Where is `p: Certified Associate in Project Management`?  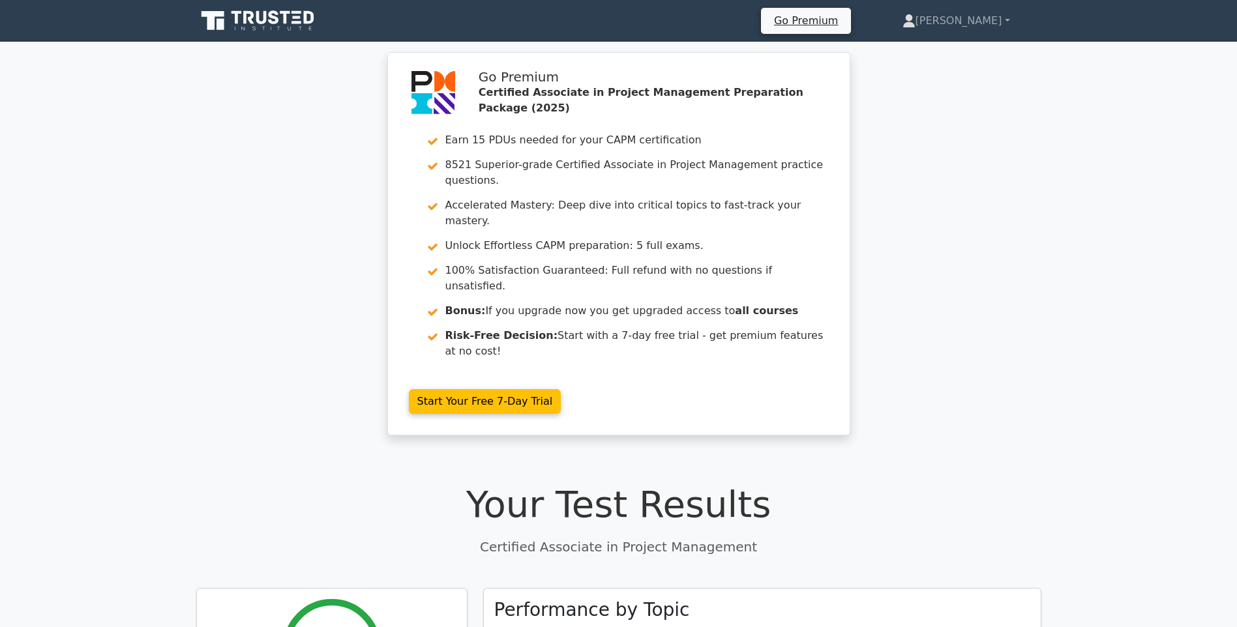
p: Certified Associate in Project Management is located at coordinates (619, 547).